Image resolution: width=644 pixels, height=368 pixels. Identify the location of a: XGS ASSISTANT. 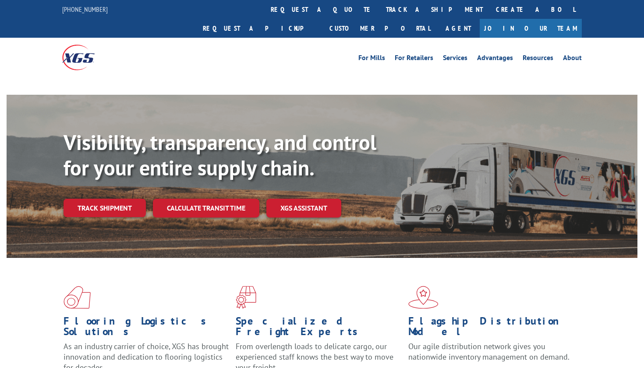
(304, 208).